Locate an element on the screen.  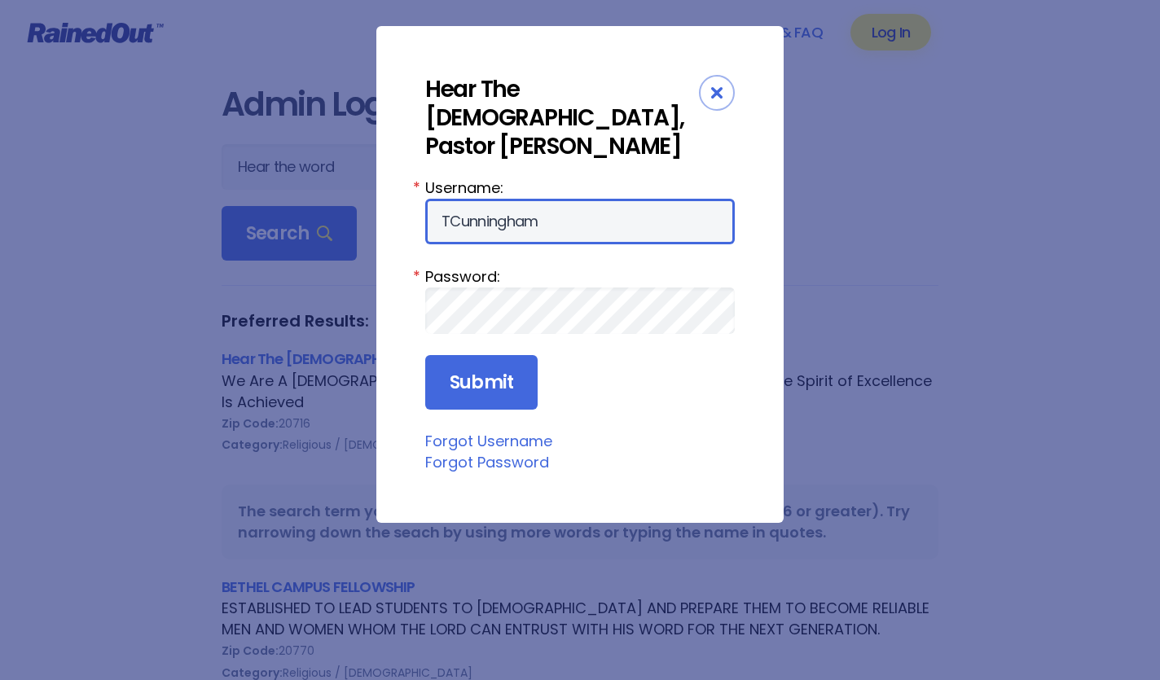
label: Username: is located at coordinates (580, 187).